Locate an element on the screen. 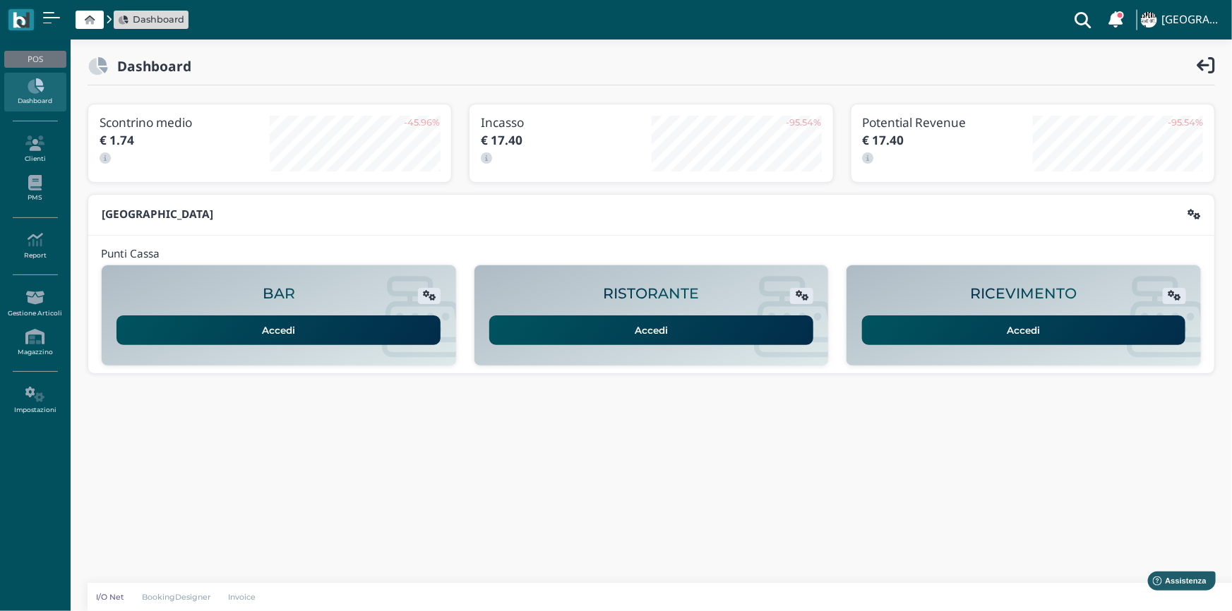 This screenshot has height=611, width=1232. a: Gestione Articoli is located at coordinates (35, 303).